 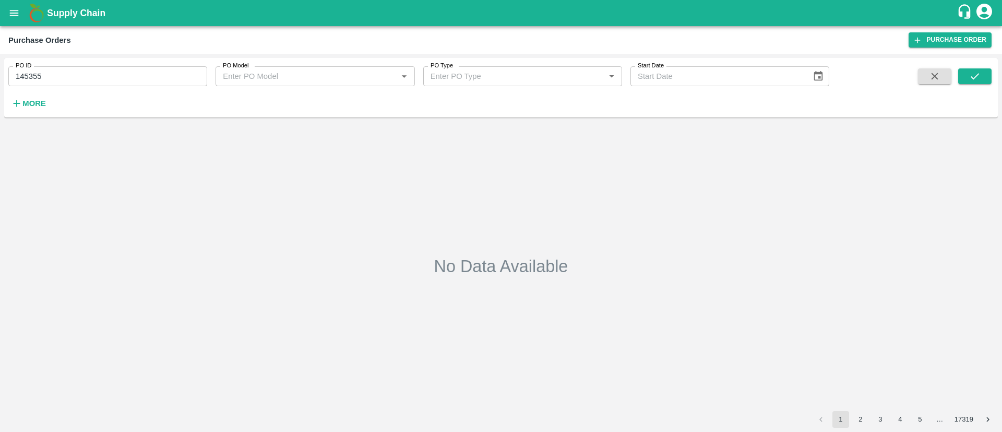 I want to click on button: open drawer, so click(x=14, y=13).